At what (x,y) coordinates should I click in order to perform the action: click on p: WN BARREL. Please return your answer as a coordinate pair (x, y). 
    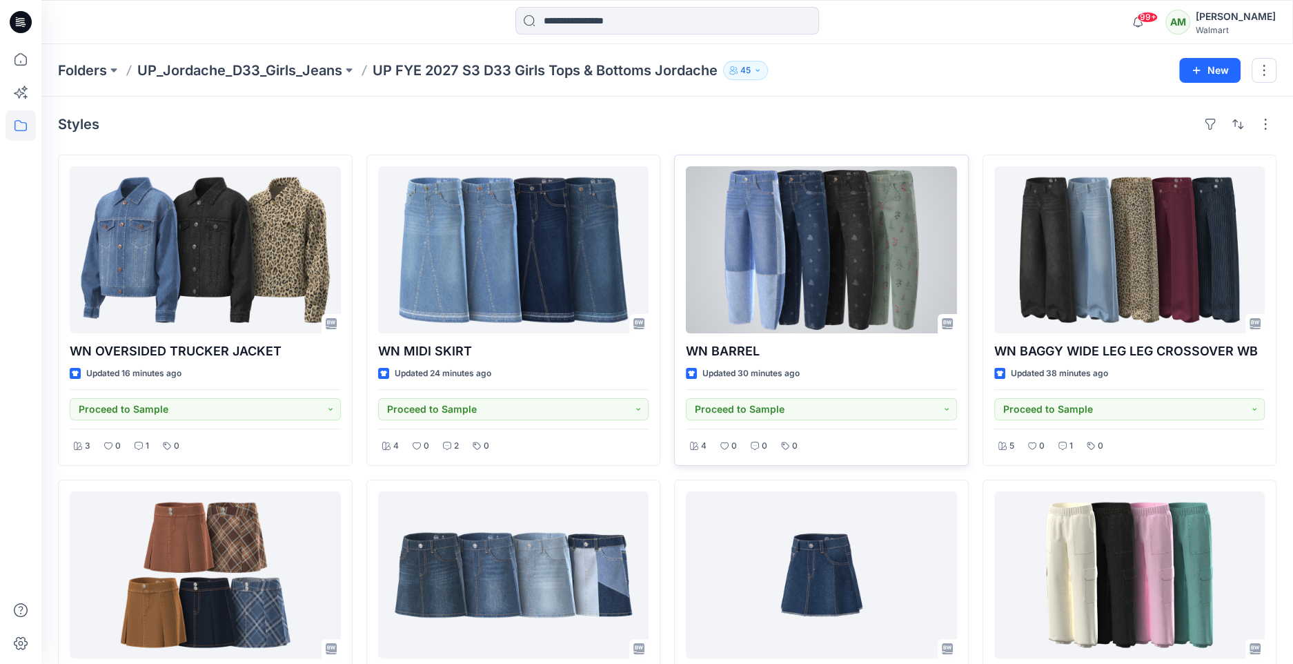
    Looking at the image, I should click on (821, 351).